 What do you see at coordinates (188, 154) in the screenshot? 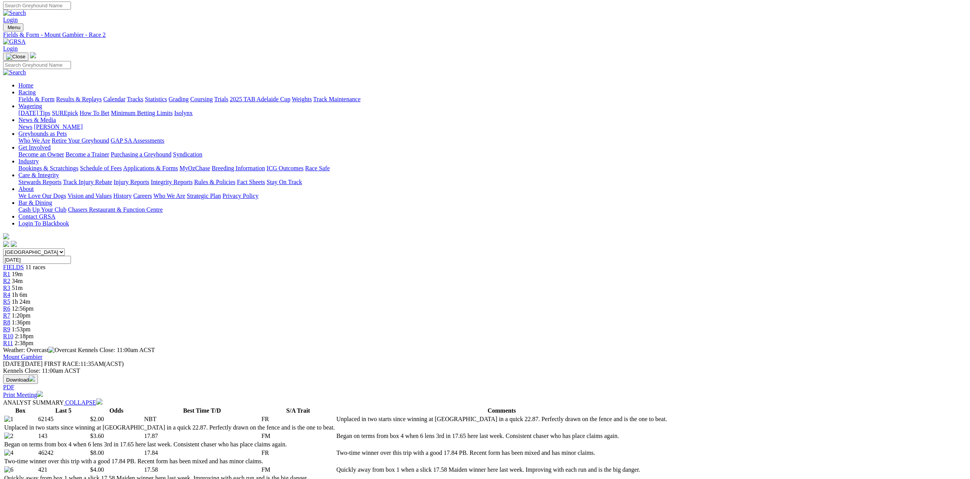
I see `a: Syndication` at bounding box center [188, 154].